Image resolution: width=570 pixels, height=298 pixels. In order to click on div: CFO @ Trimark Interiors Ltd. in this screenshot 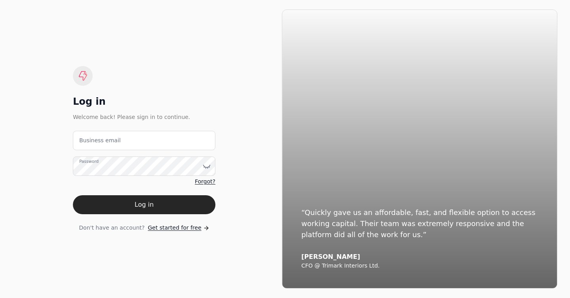, I will do `click(419, 266)`.